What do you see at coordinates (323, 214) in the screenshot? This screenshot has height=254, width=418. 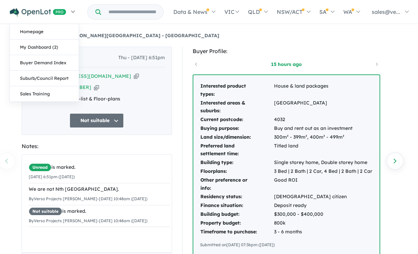 I see `td: $300,000 - $400,000` at bounding box center [323, 214].